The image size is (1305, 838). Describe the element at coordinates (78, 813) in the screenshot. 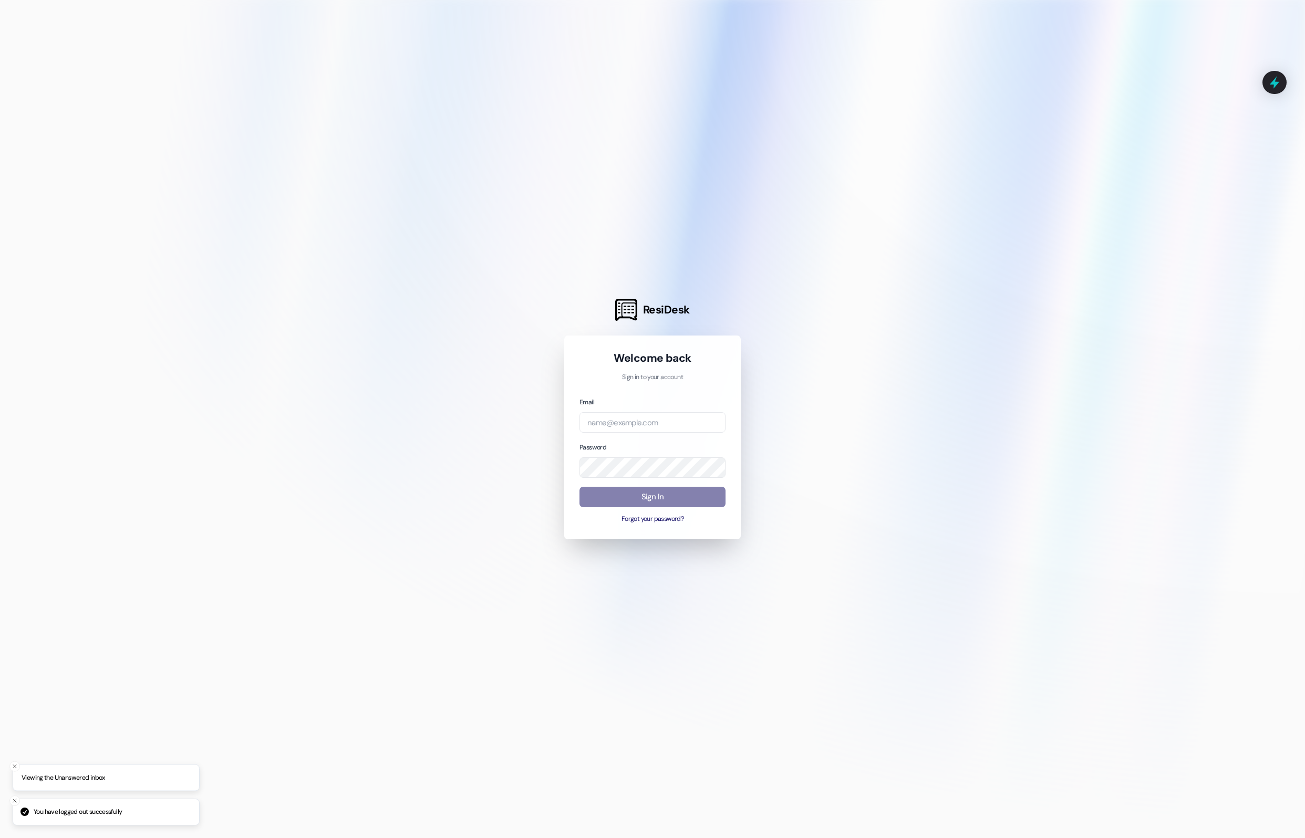

I see `p: You have logged out successfully` at that location.